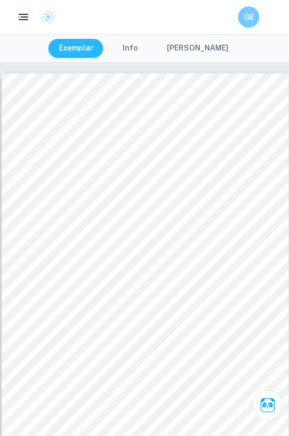  Describe the element at coordinates (249, 17) in the screenshot. I see `button: GE` at that location.